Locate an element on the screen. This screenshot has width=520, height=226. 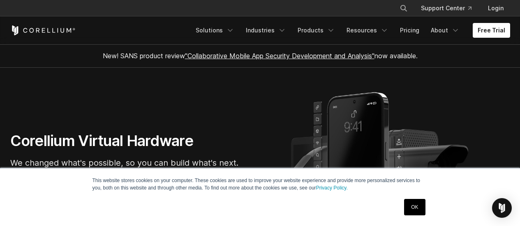
a: Support Center is located at coordinates (446, 8).